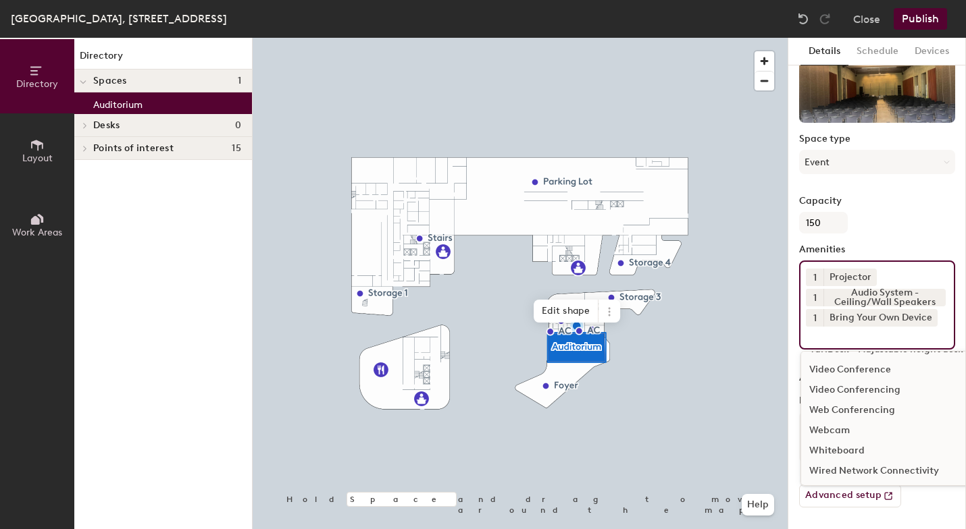  I want to click on span: Spaces, so click(110, 81).